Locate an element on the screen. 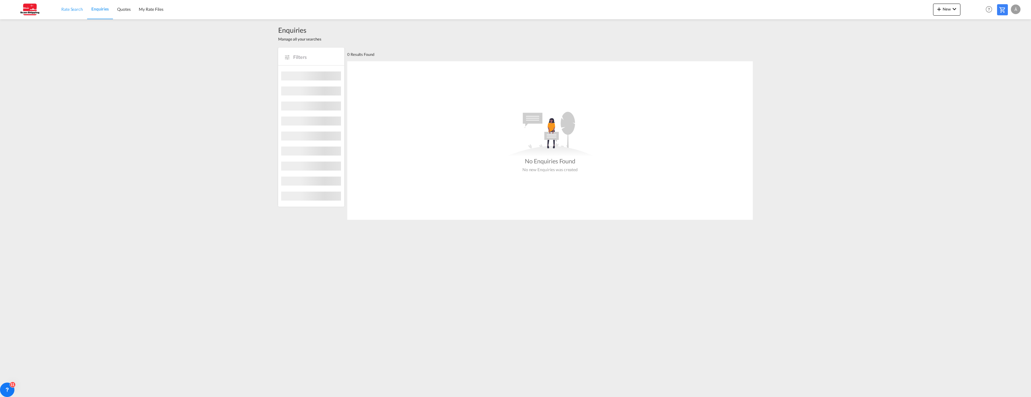  div: No new Enquiries was created is located at coordinates (550, 169).